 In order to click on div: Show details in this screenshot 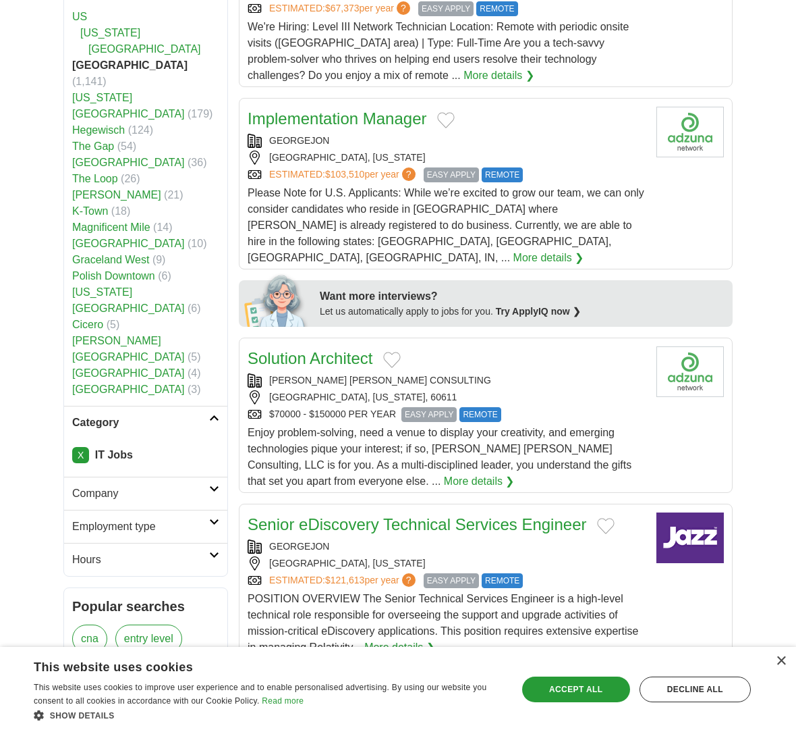, I will do `click(269, 715)`.